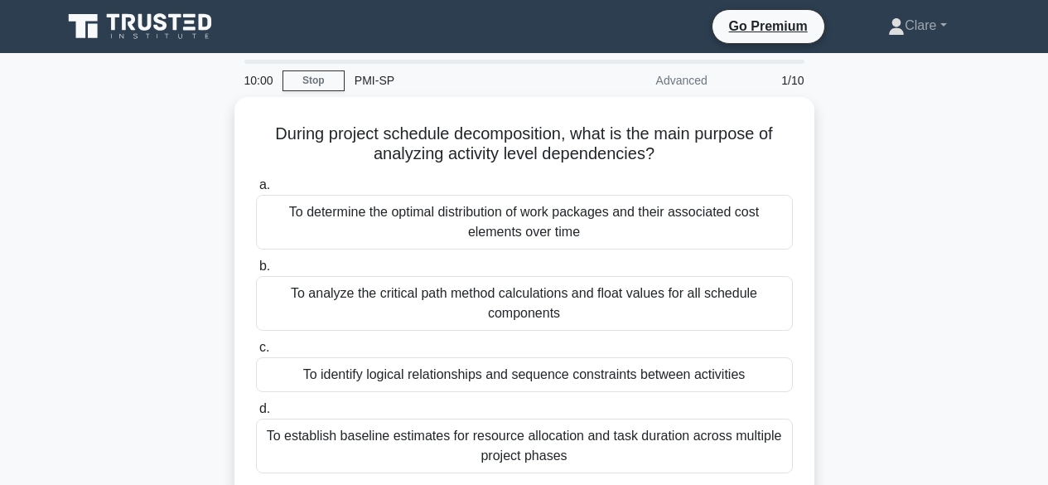 This screenshot has width=1048, height=485. What do you see at coordinates (645, 80) in the screenshot?
I see `div: Advanced` at bounding box center [645, 80].